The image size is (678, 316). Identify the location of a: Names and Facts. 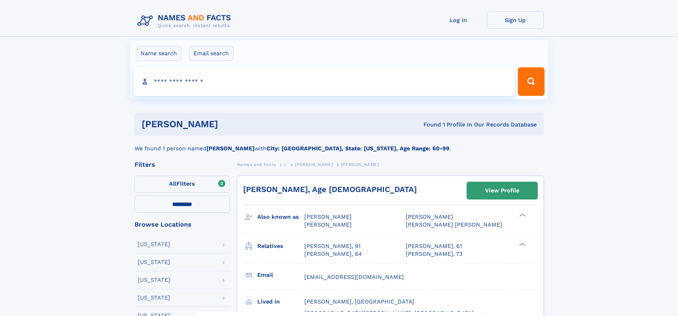
(257, 164).